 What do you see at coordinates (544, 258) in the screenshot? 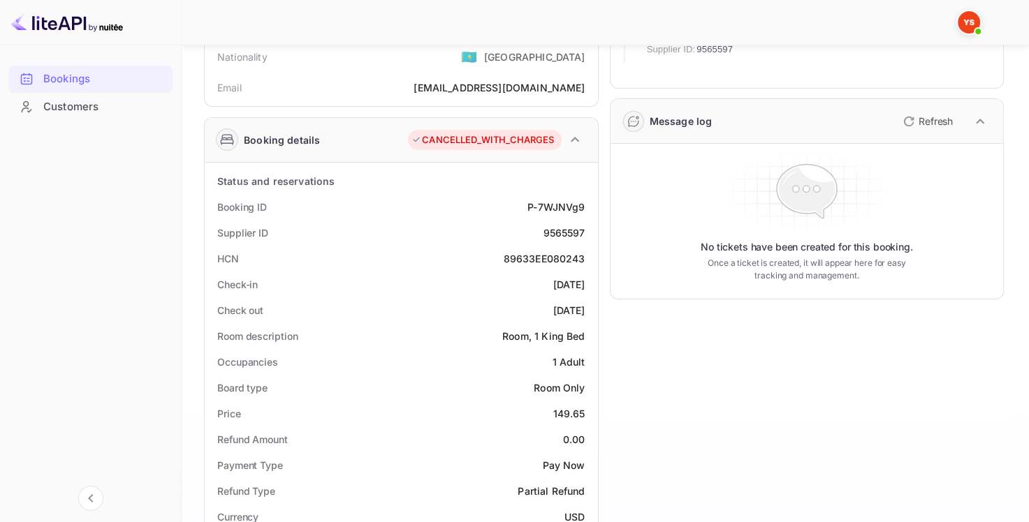
I see `div: 89633EE080243` at bounding box center [544, 258].